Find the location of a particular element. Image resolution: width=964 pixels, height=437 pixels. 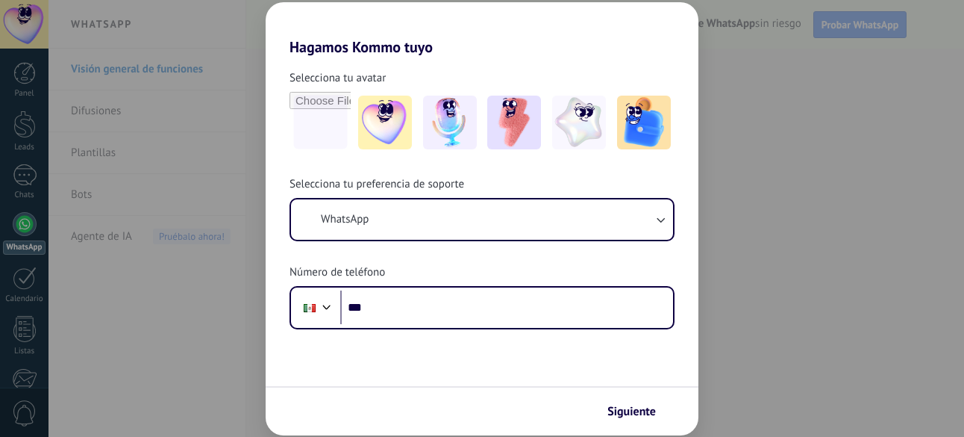

img: -2.jpeg is located at coordinates (450, 122).